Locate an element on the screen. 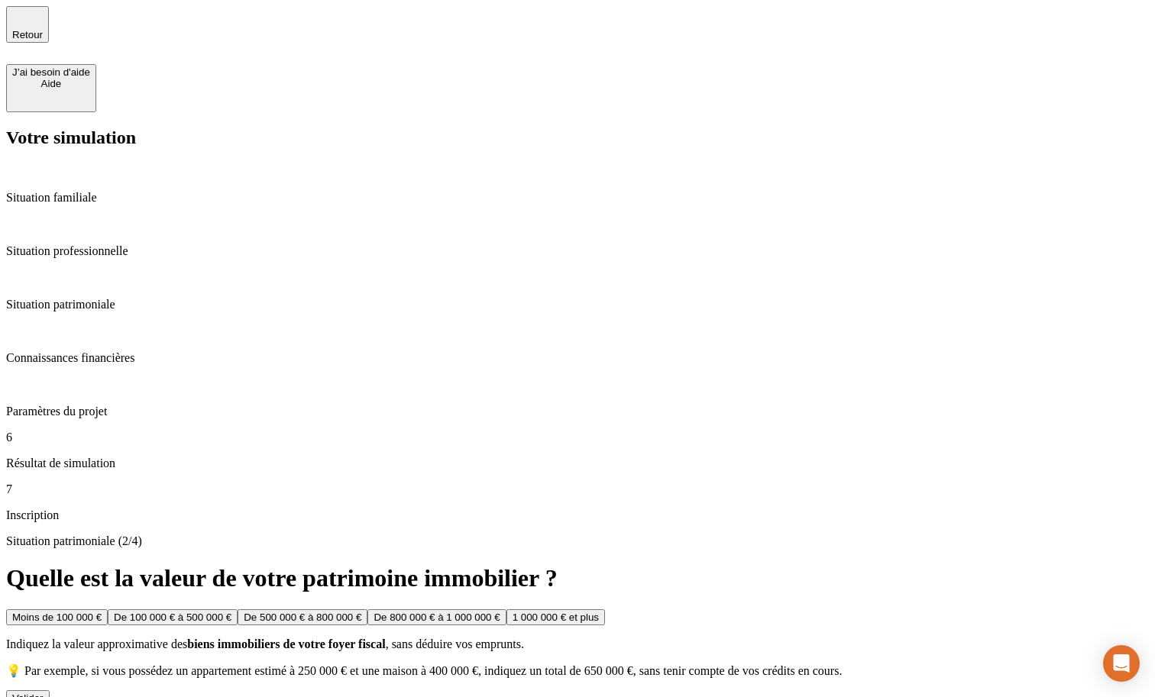  div: De 500 000 € à 800 000 € is located at coordinates (302, 617).